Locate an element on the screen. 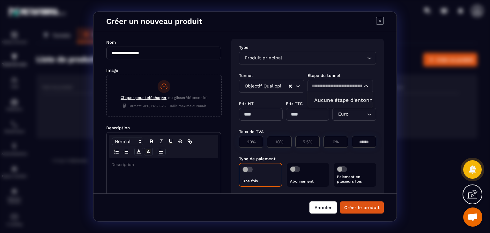  h4: Créer un nouveau produit is located at coordinates (154, 21).